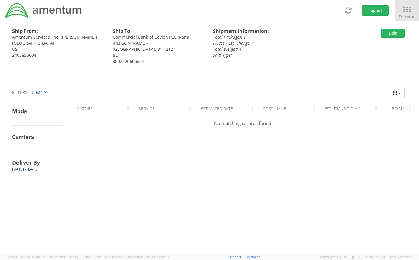  I want to click on span: Client: 2025.18.0-0e69584, so click(131, 257).